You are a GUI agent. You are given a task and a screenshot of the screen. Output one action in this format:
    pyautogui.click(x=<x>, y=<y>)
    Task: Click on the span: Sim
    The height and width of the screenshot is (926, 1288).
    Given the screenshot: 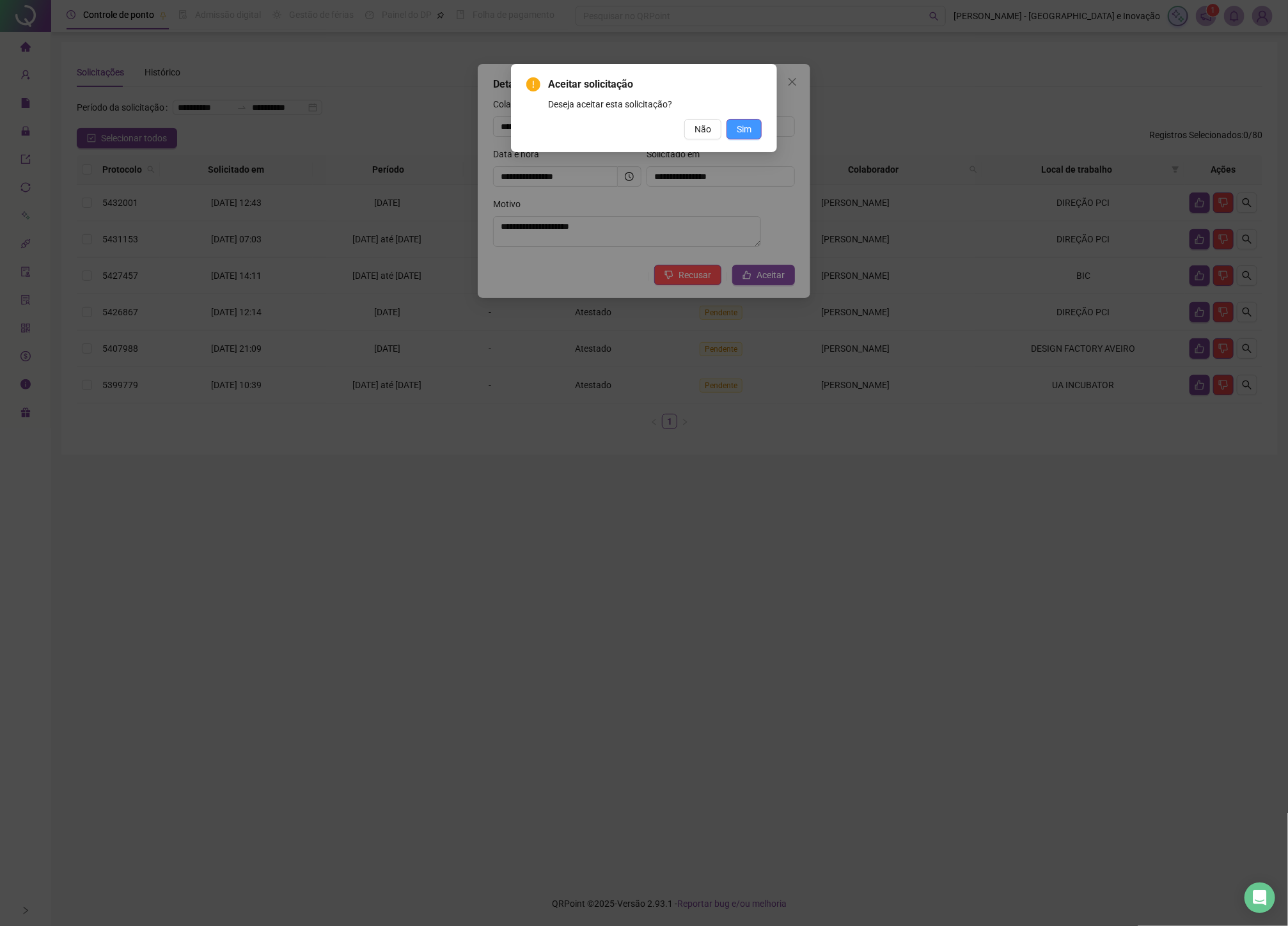 What is the action you would take?
    pyautogui.click(x=744, y=130)
    